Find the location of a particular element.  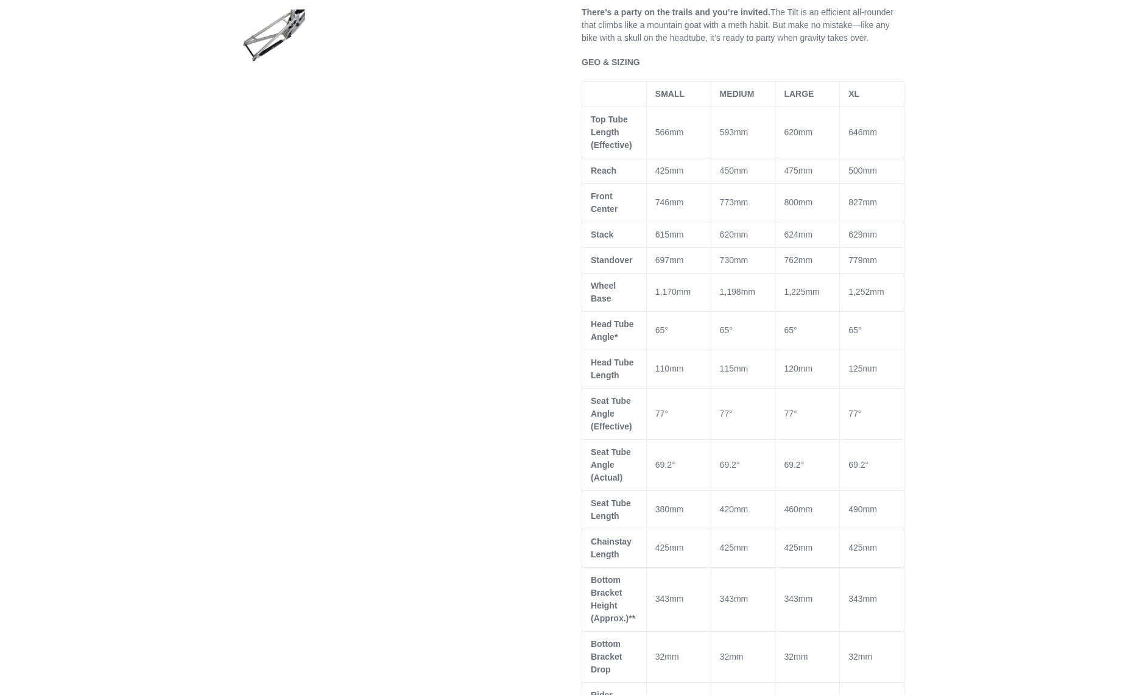

span: The Tilt is an efficient all-rounder that climbs like a mountain goat with a meth habit. But make... is located at coordinates (737, 25).